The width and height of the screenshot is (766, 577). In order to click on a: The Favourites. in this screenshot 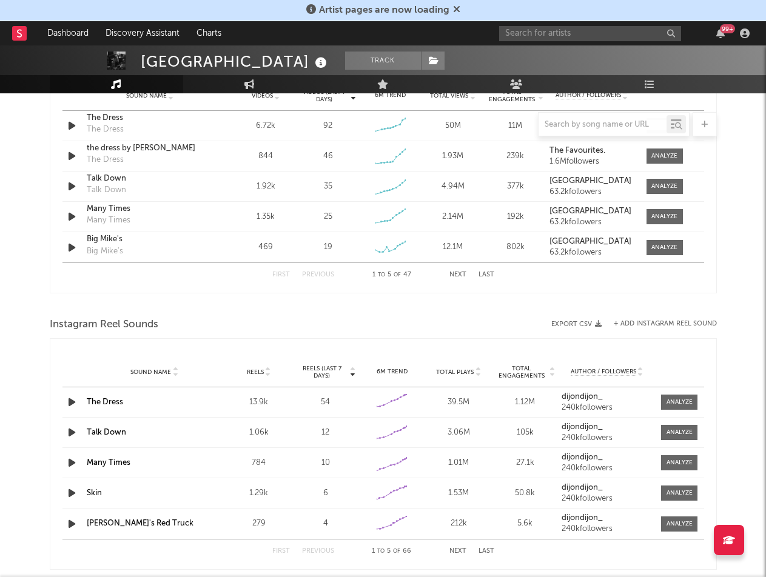, I will do `click(591, 151)`.